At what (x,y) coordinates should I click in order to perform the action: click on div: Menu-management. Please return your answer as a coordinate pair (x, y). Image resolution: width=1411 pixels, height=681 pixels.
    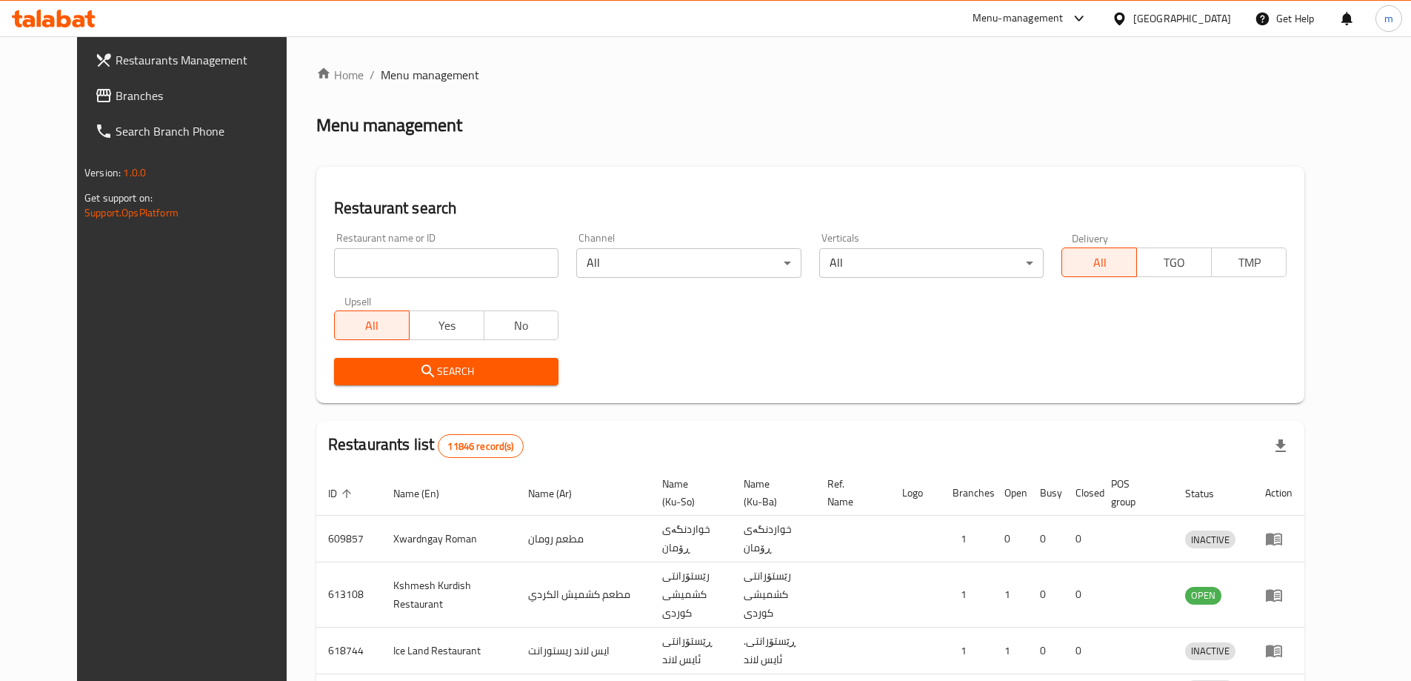
    Looking at the image, I should click on (1018, 19).